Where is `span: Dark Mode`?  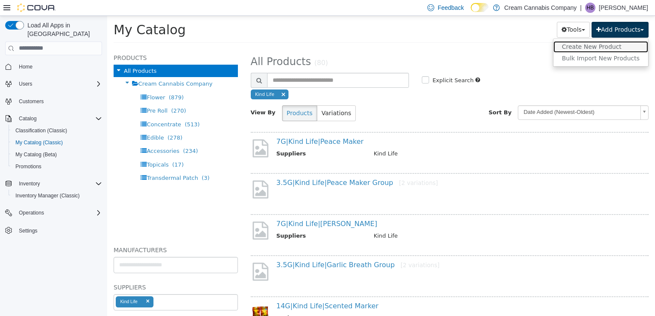
span: Dark Mode is located at coordinates (471, 12).